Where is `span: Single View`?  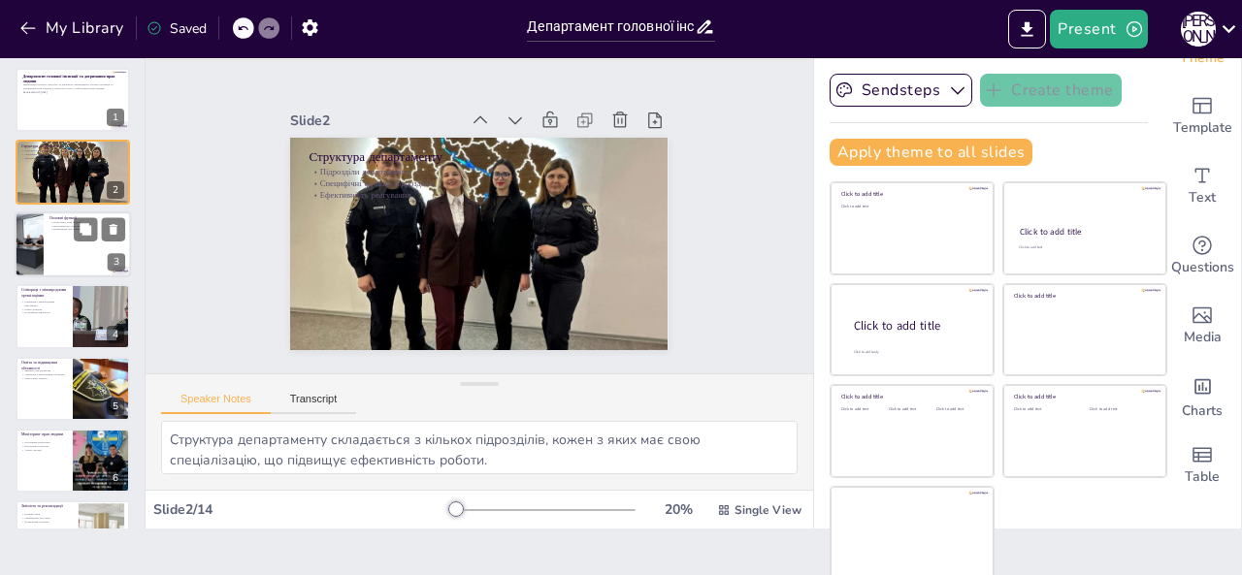
span: Single View is located at coordinates (767, 510).